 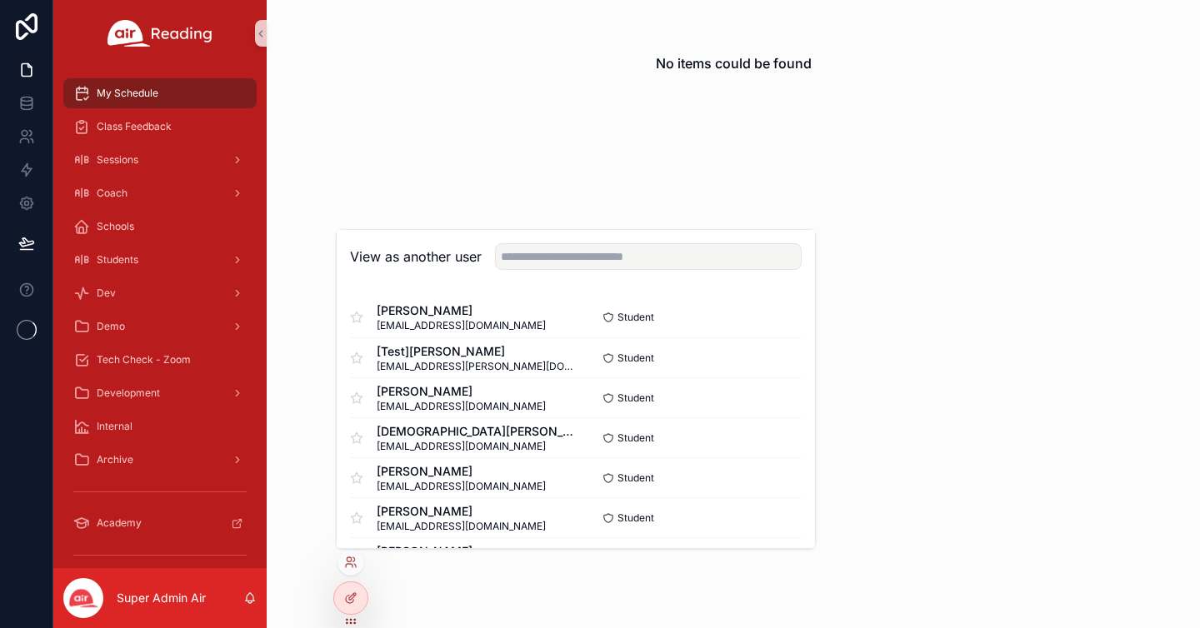 What do you see at coordinates (160, 427) in the screenshot?
I see `a: Internal` at bounding box center [160, 427].